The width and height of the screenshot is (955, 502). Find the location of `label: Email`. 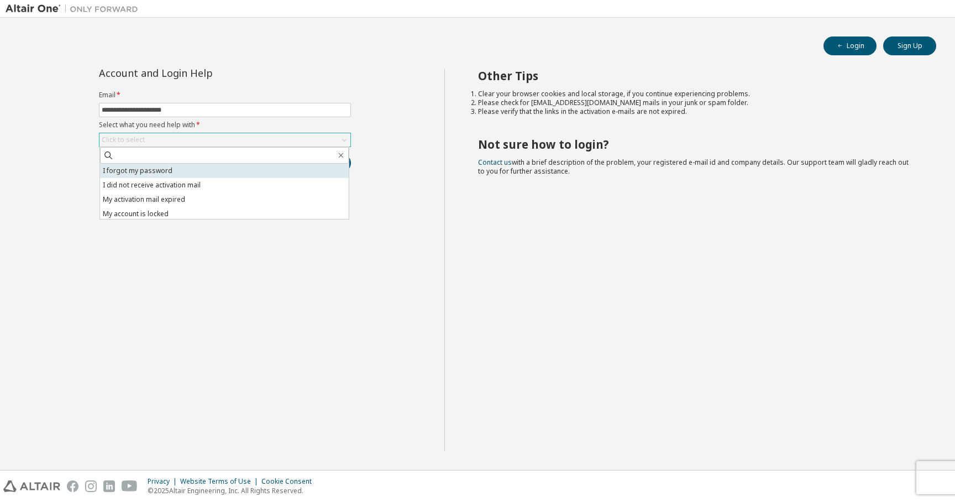

label: Email is located at coordinates (225, 95).